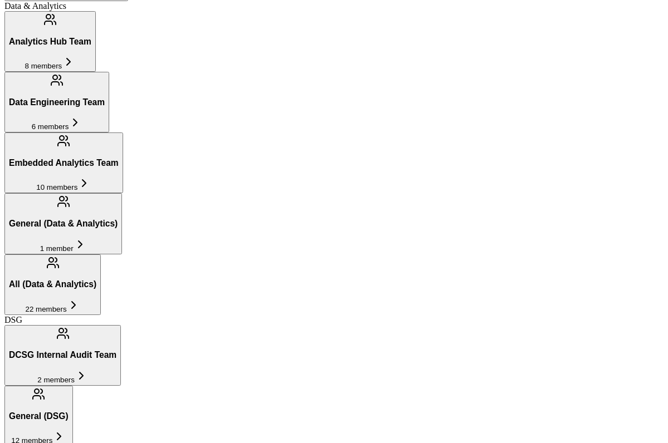 The image size is (668, 443). I want to click on button: DCSG Internal Audit Team2 members, so click(62, 355).